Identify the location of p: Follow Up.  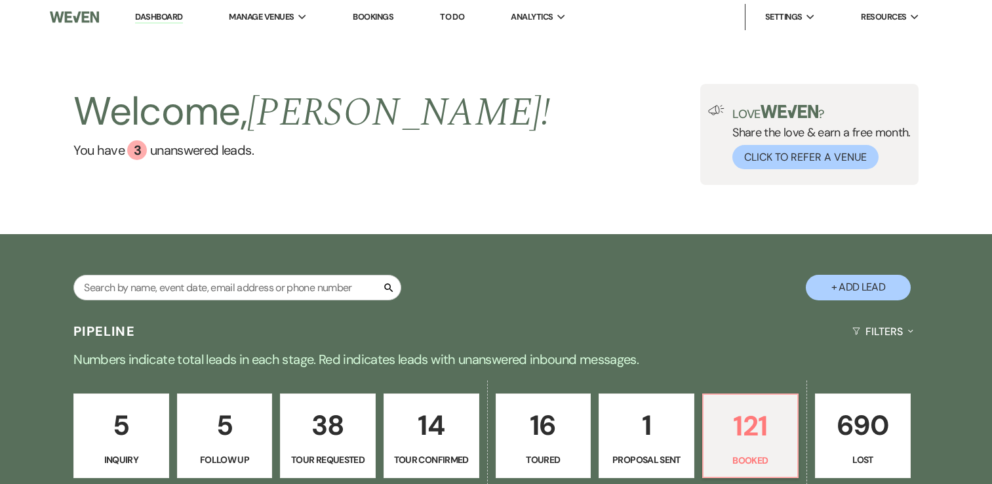
(225, 460).